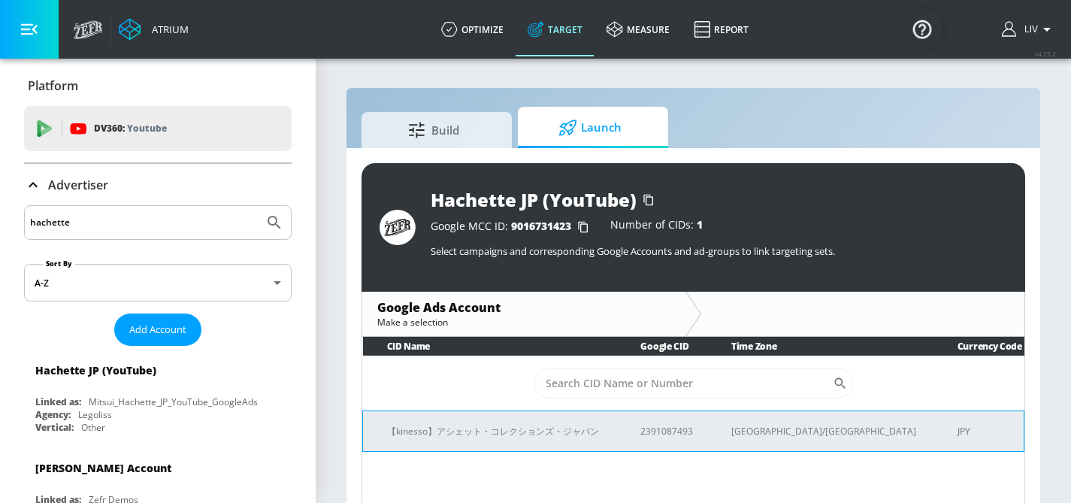 This screenshot has height=503, width=1071. What do you see at coordinates (683, 383) in the screenshot?
I see `input: Search CID Name or Number` at bounding box center [683, 383].